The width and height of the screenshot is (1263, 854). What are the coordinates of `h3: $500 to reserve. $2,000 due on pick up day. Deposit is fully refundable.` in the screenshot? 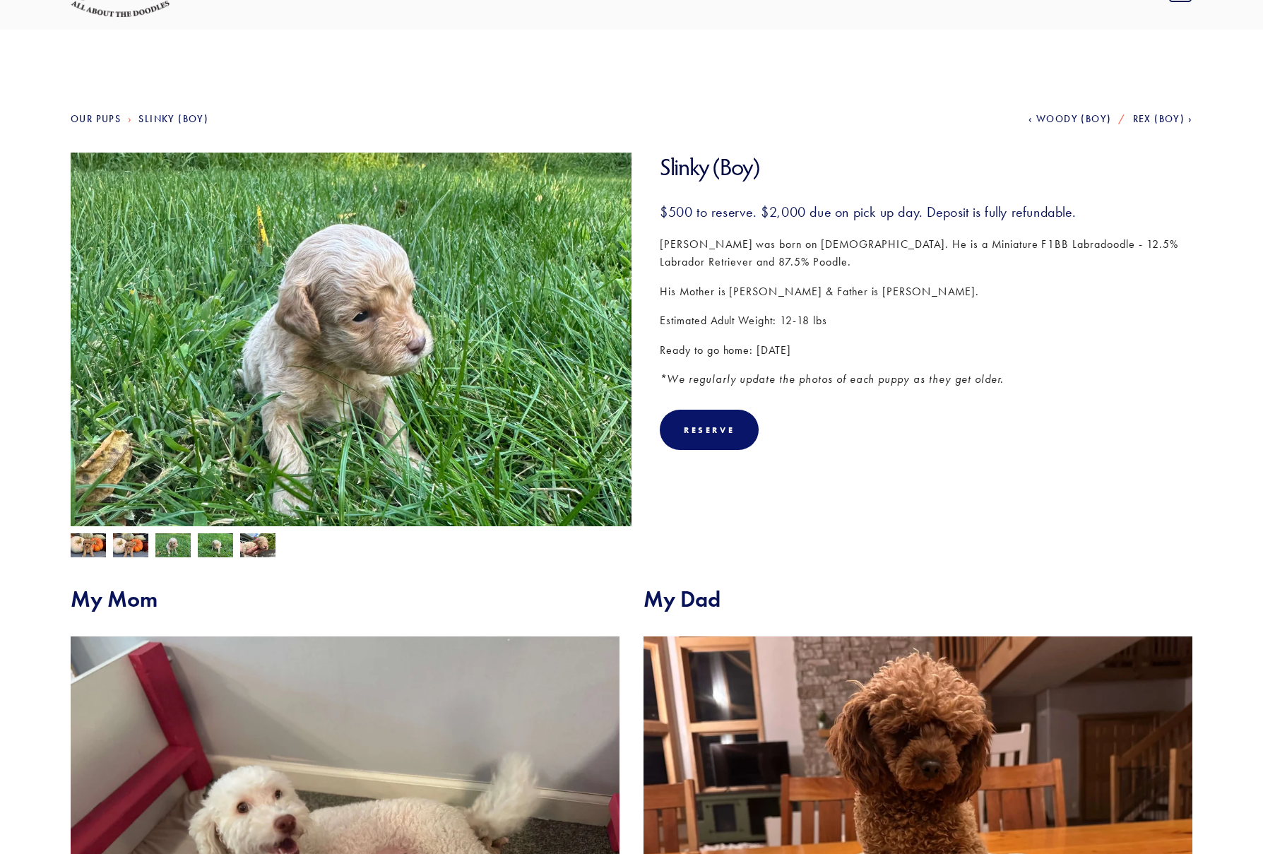 It's located at (926, 212).